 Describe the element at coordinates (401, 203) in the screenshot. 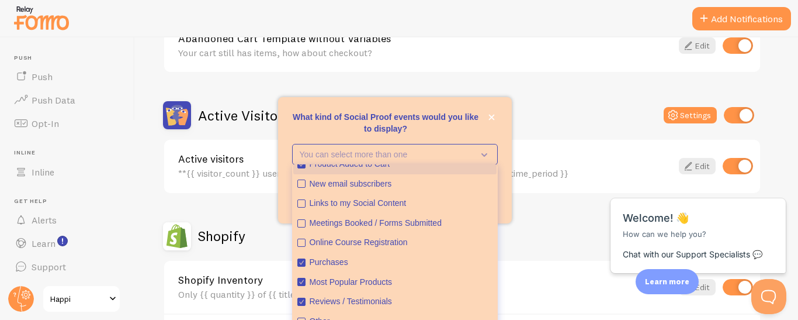

I see `div: Links to my Social Content` at that location.